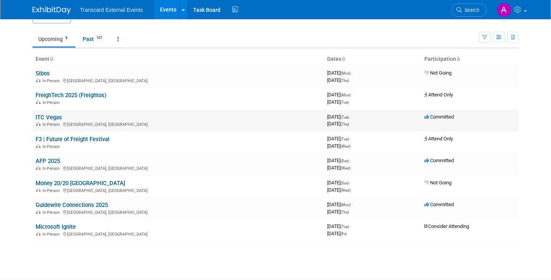  Describe the element at coordinates (373, 59) in the screenshot. I see `th: Dates` at that location.